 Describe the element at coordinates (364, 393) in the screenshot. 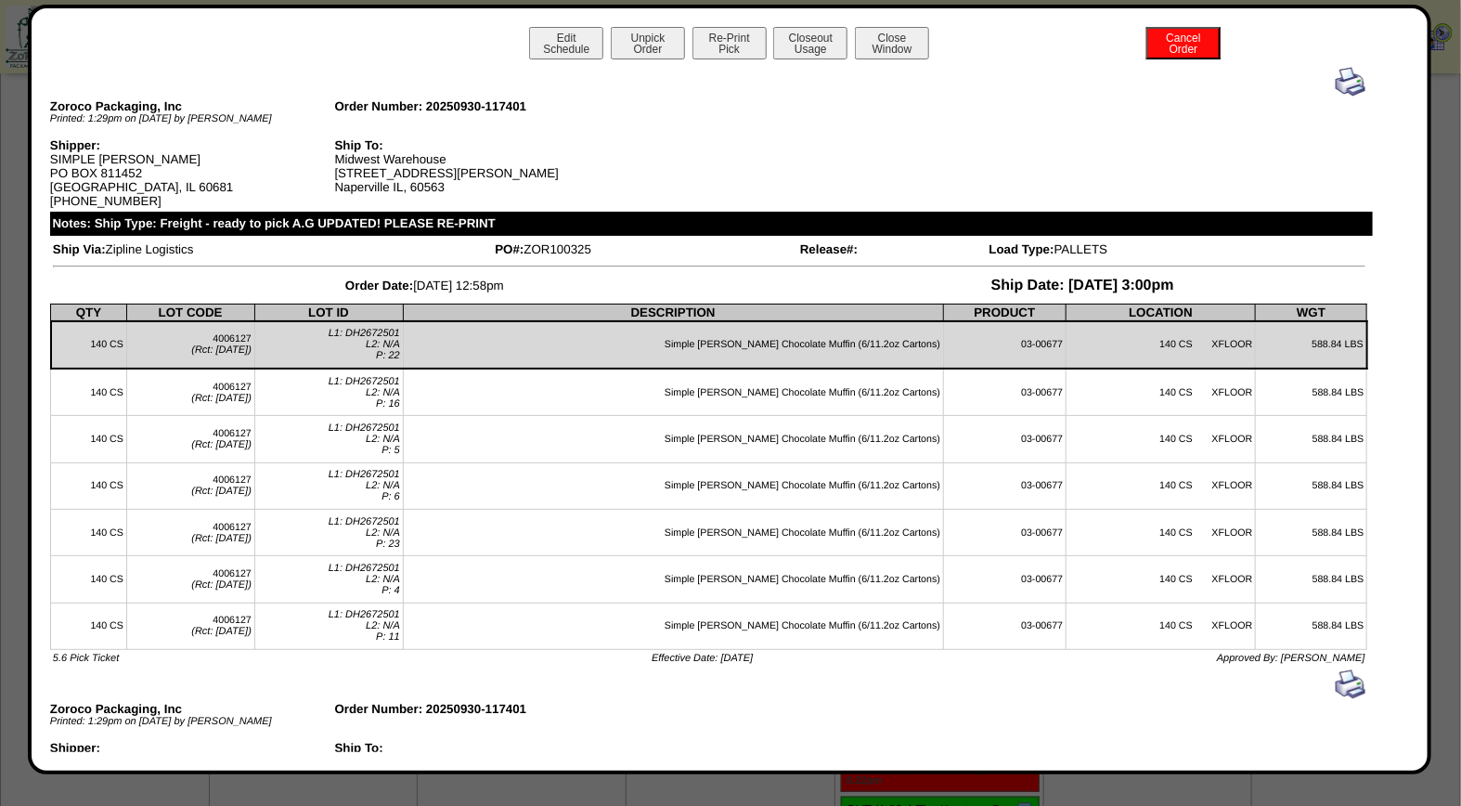

I see `span: L1: DH2672501 L2: N/A P: 16` at that location.